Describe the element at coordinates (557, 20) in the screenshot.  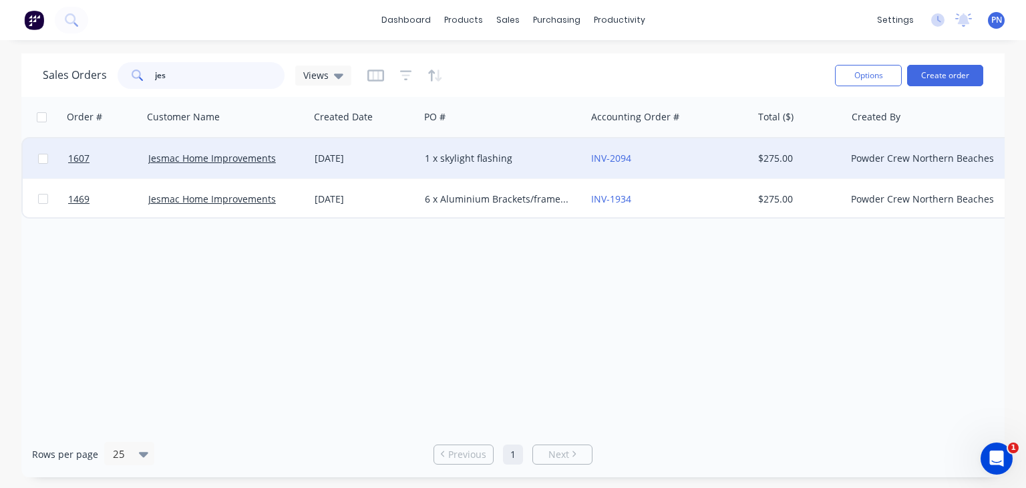
I see `div: purchasing` at that location.